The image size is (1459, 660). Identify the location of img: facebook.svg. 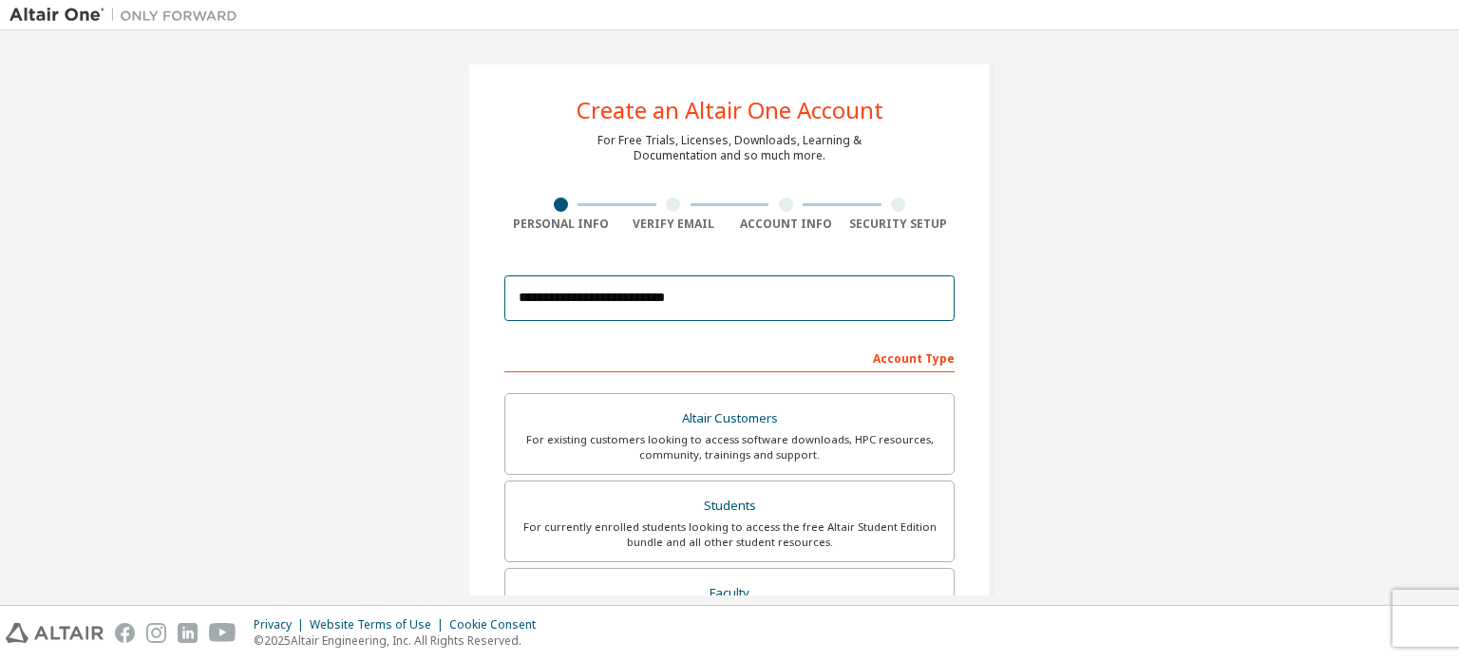
(124, 633).